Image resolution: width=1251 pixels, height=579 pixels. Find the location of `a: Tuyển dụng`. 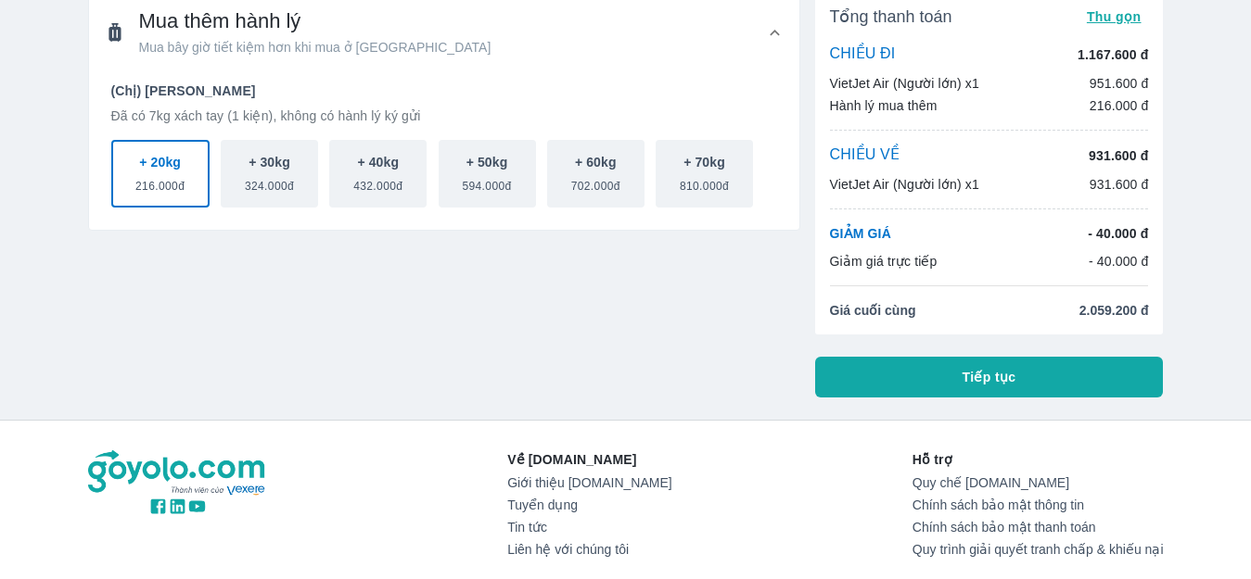

a: Tuyển dụng is located at coordinates (589, 505).